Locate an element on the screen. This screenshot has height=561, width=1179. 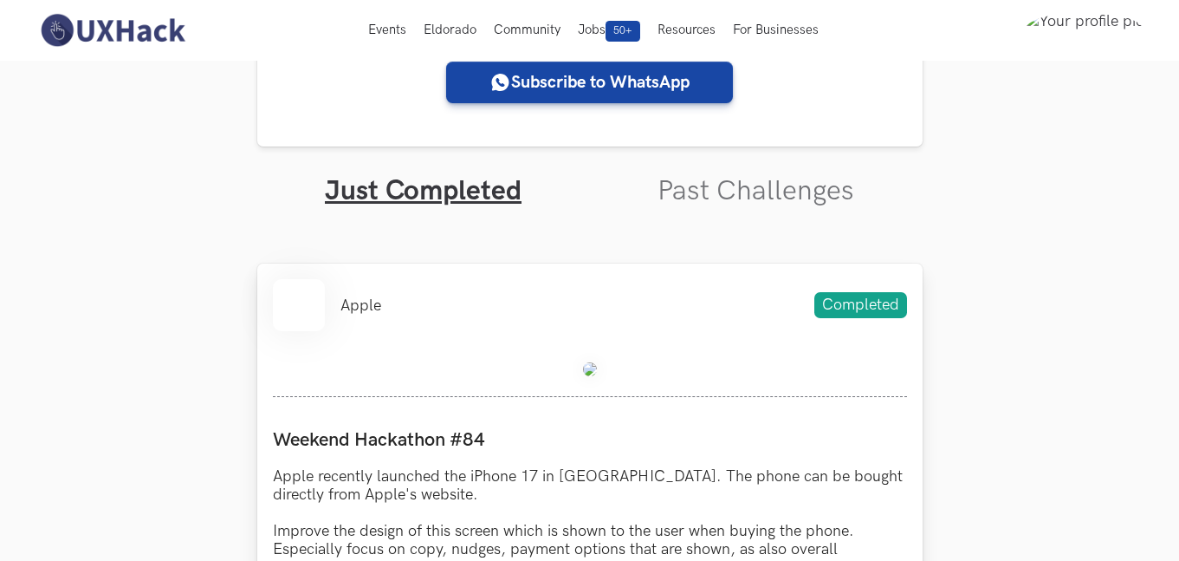
img: UXHack-logo.png is located at coordinates (113, 30).